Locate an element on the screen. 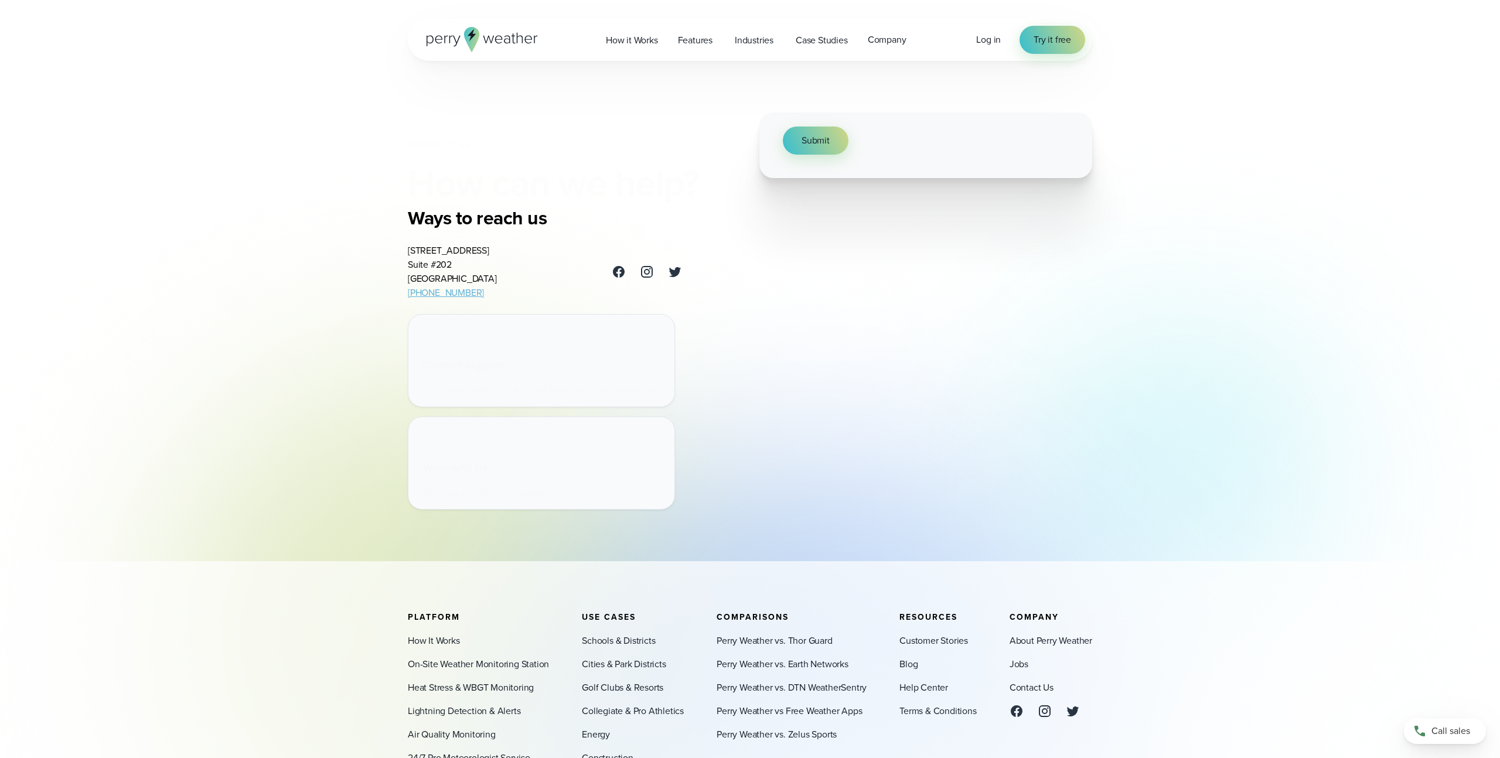  a: On-Site Weather Monitoring Station is located at coordinates (478, 665).